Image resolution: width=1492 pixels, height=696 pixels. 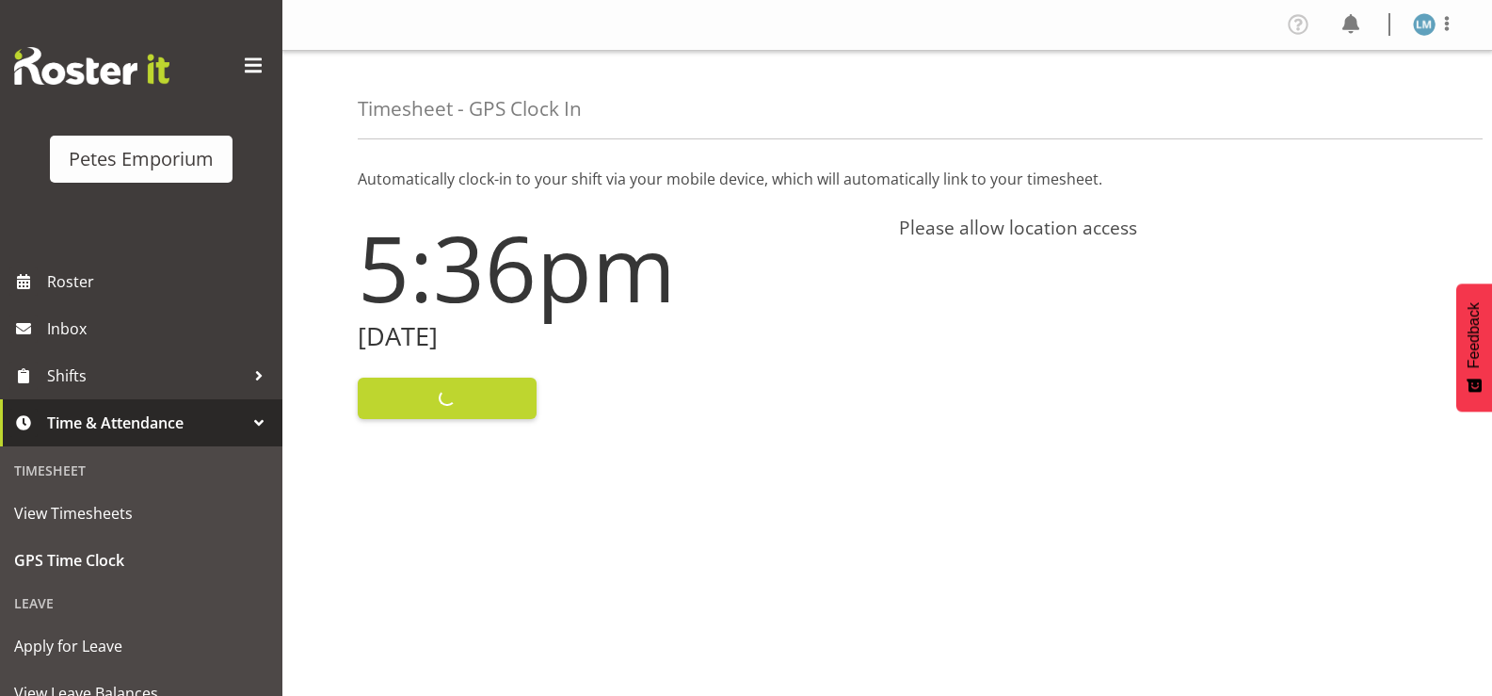 I want to click on img: Rosterit website logo, so click(x=91, y=66).